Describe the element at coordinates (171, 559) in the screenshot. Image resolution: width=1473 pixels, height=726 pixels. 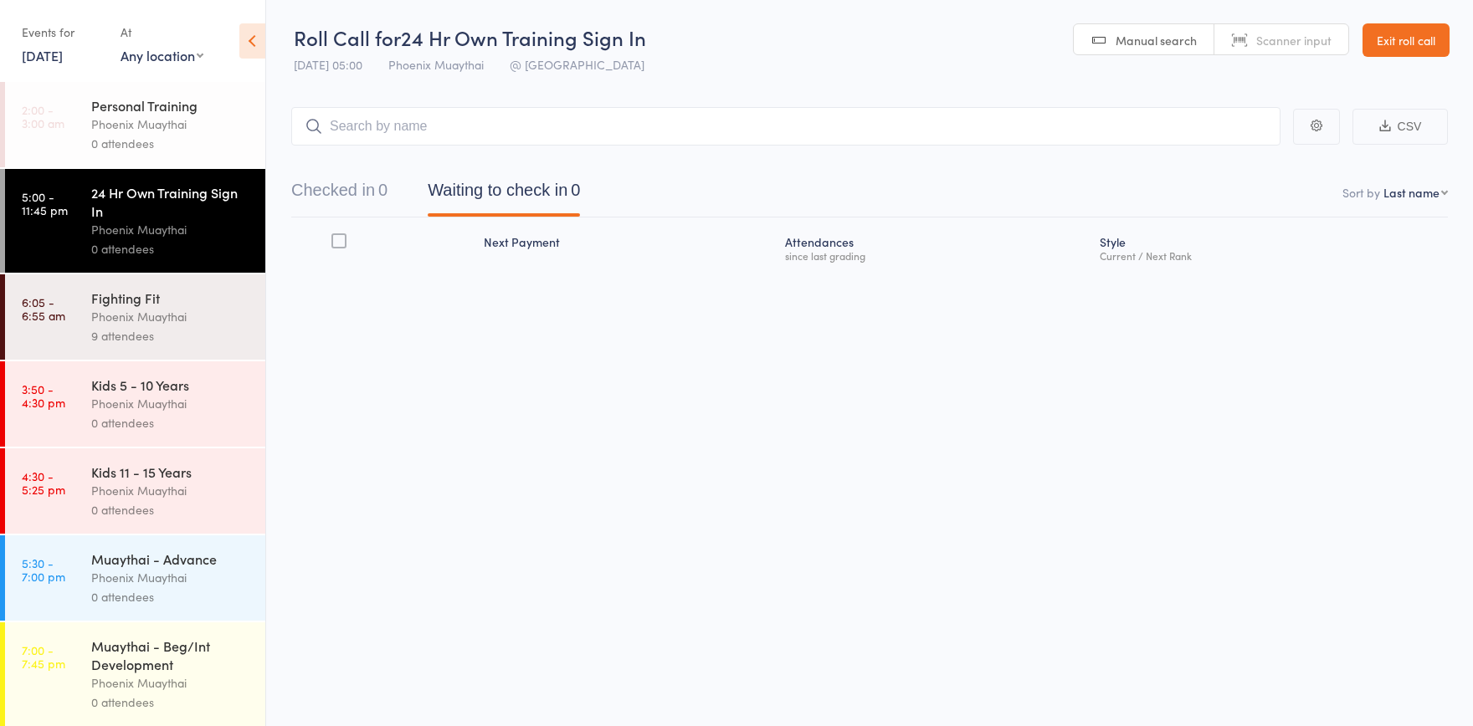
I see `div: Muaythai - Advance` at that location.